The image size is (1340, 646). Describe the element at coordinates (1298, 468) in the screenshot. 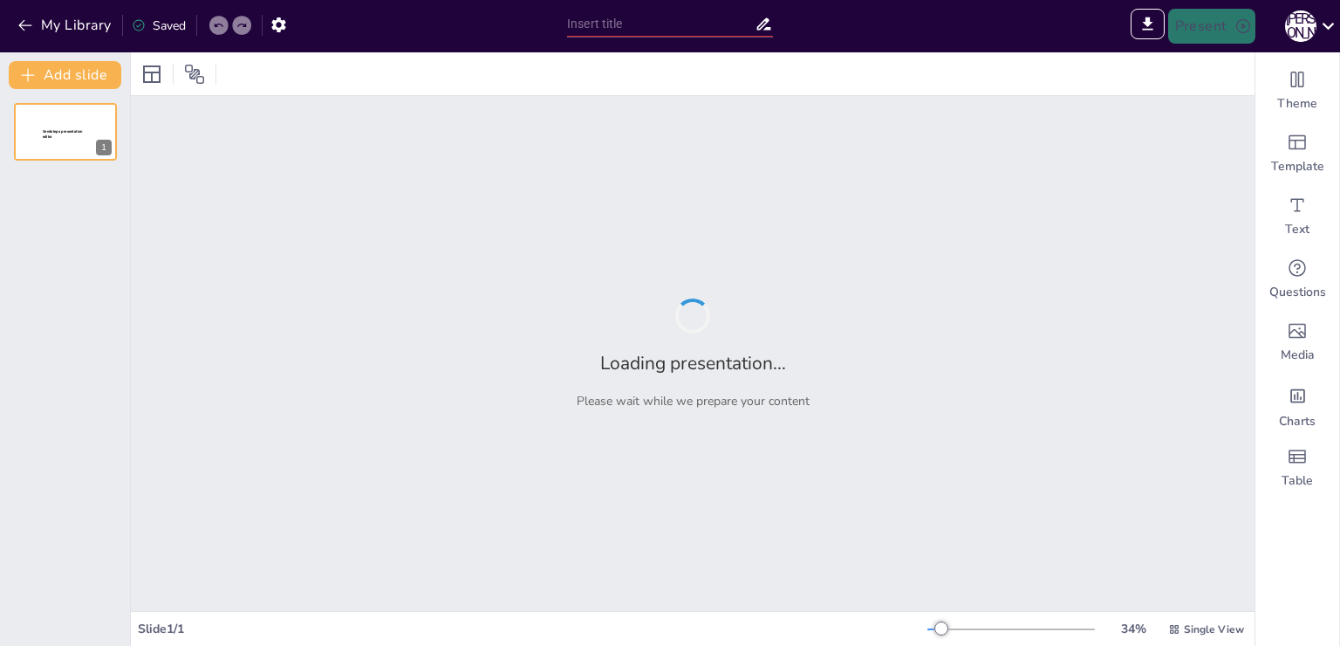

I see `div: Add a table` at that location.